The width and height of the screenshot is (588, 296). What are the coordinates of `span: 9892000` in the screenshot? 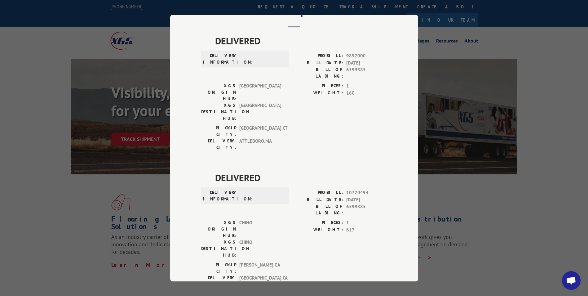 It's located at (367, 56).